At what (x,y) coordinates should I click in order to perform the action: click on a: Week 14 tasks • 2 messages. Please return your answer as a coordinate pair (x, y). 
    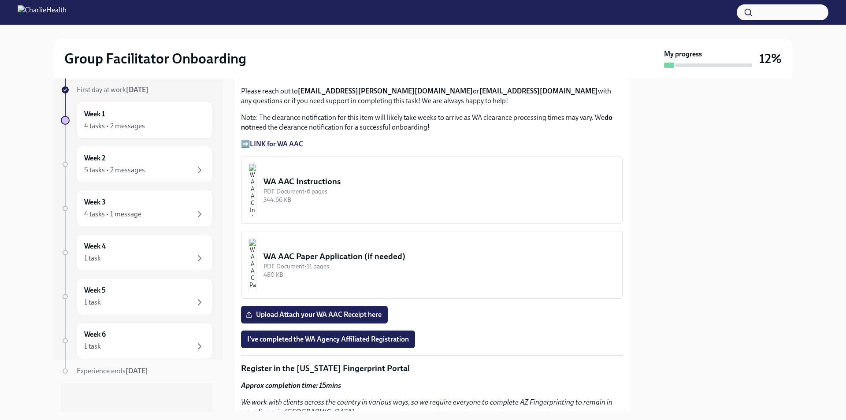
    Looking at the image, I should click on (137, 120).